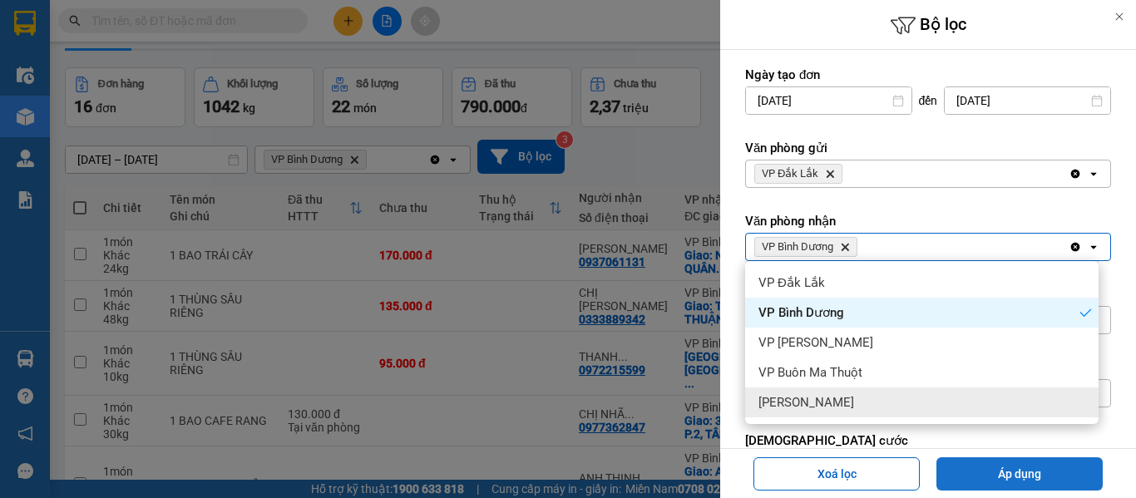 This screenshot has height=498, width=1136. I want to click on label: Ngày tạo đơn, so click(928, 75).